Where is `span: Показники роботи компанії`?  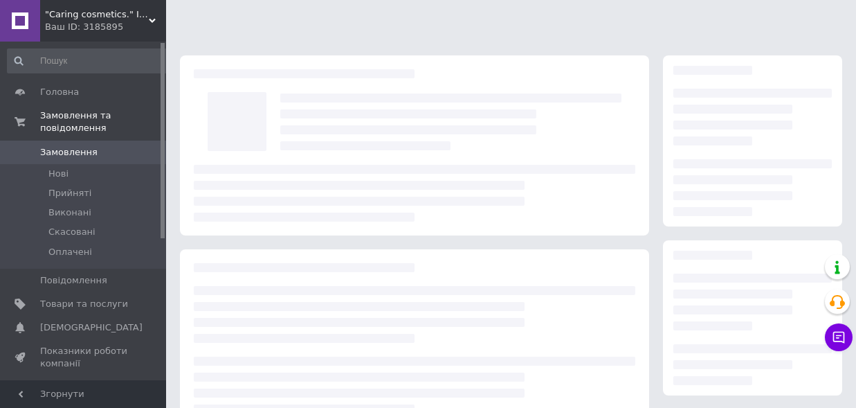 span: Показники роботи компанії is located at coordinates (84, 357).